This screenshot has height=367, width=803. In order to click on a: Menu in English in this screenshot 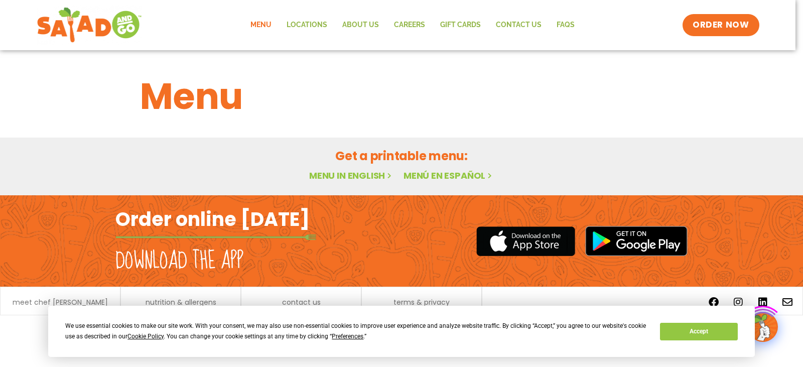, I will do `click(351, 175)`.